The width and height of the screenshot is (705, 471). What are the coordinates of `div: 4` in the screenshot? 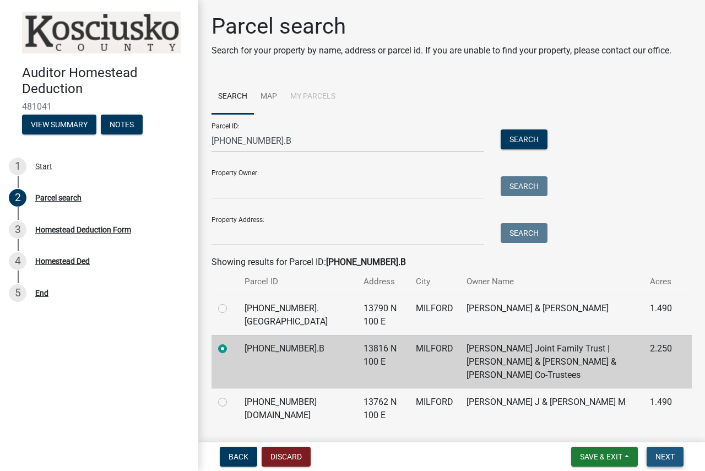 It's located at (18, 261).